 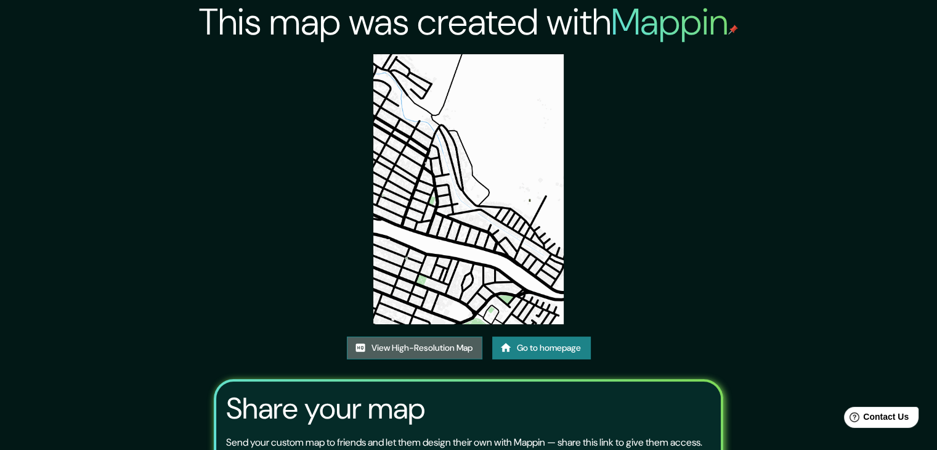 I want to click on p: Send your custom map to friends and let them design their own with Mappin — share this link to gi..., so click(x=464, y=442).